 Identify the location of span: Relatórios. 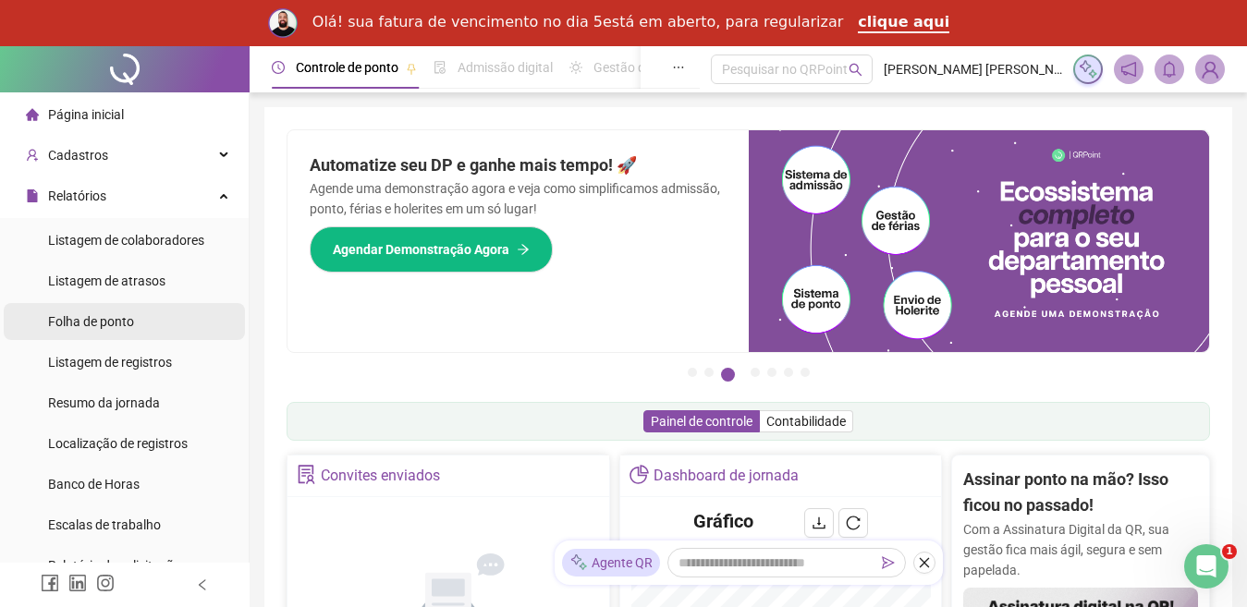
(77, 196).